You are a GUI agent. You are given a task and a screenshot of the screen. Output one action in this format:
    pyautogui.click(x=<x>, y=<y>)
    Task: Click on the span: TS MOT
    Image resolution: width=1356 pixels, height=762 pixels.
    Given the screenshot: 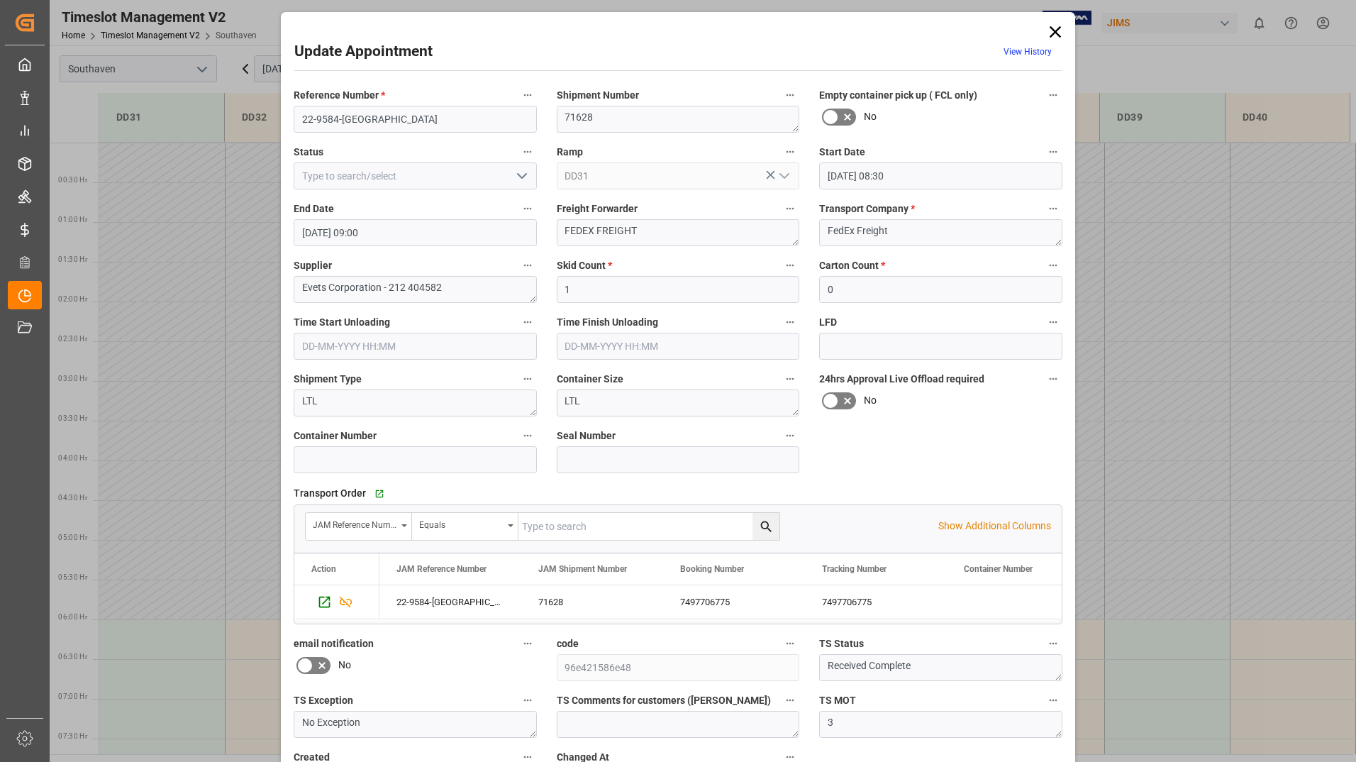 What is the action you would take?
    pyautogui.click(x=837, y=700)
    